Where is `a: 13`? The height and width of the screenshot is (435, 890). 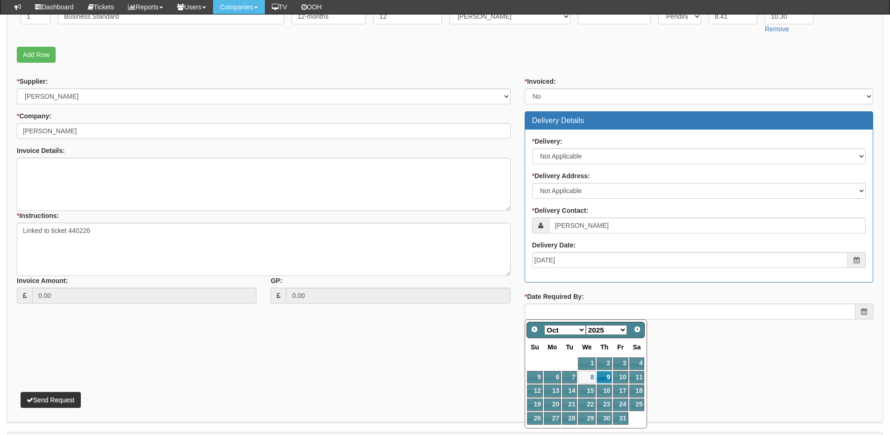
a: 13 is located at coordinates (552, 390).